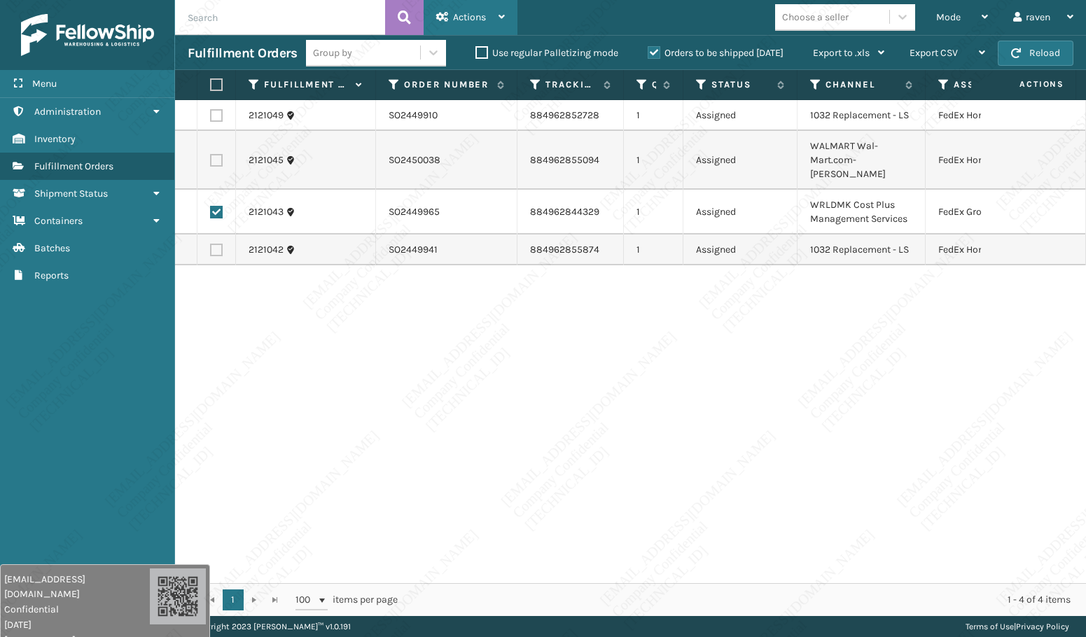 The image size is (1086, 637). I want to click on label: Channel, so click(862, 85).